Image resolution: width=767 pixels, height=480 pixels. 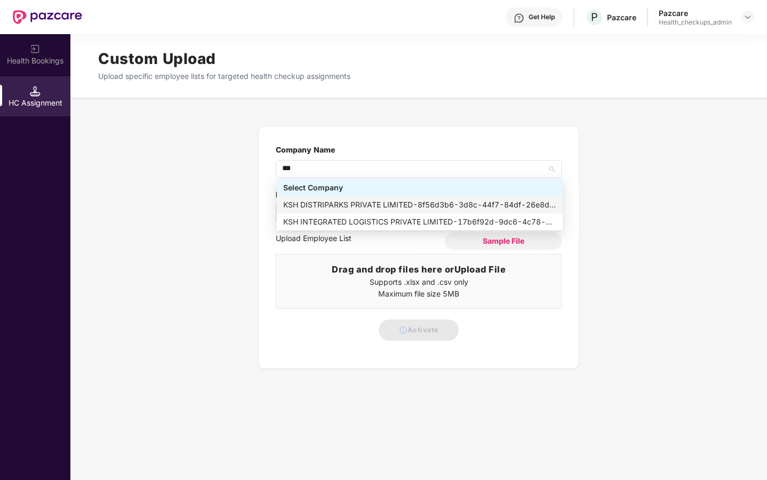 I want to click on span: Upload File, so click(x=480, y=269).